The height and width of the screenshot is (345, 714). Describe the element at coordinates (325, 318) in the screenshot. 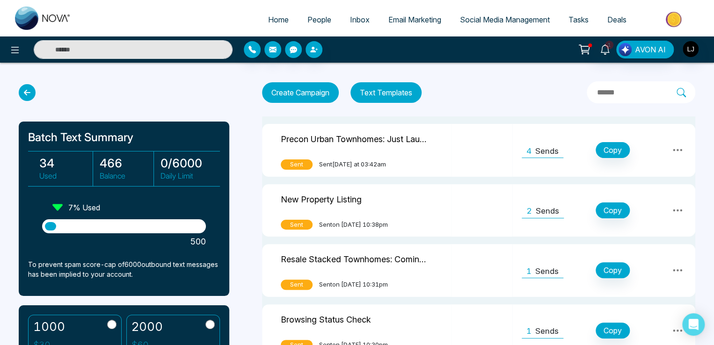

I see `p: Browsing Status Check` at that location.